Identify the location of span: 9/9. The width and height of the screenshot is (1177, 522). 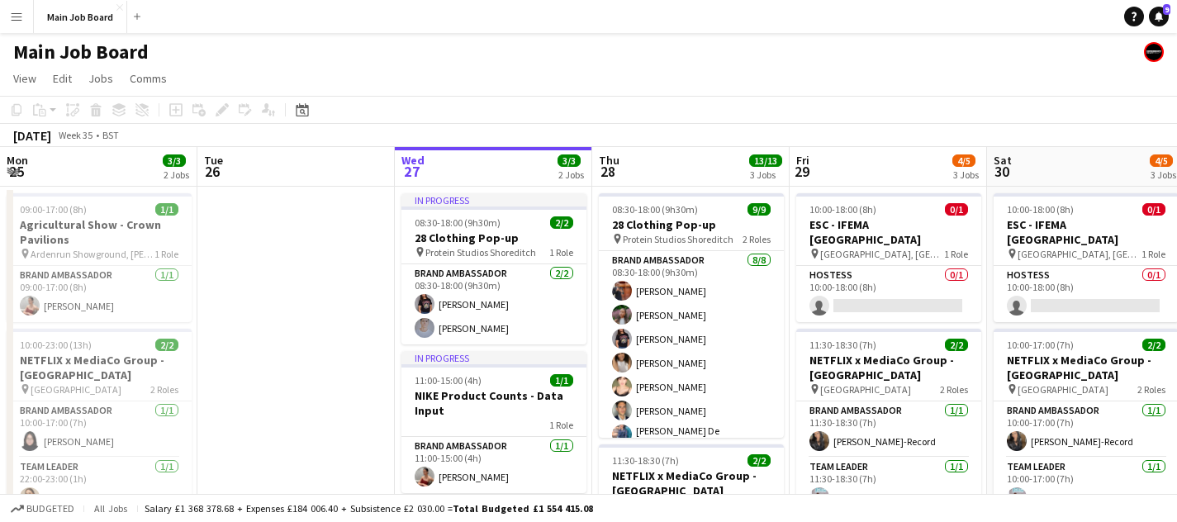
(759, 209).